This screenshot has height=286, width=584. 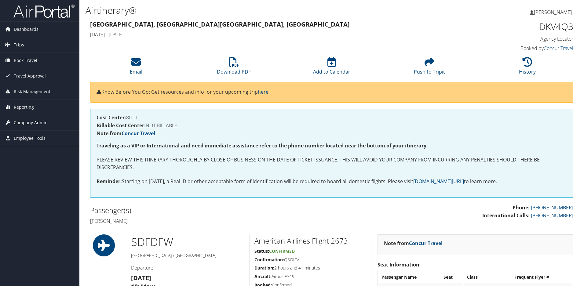 What do you see at coordinates (263, 276) in the screenshot?
I see `strong: Aircraft:` at bounding box center [263, 276].